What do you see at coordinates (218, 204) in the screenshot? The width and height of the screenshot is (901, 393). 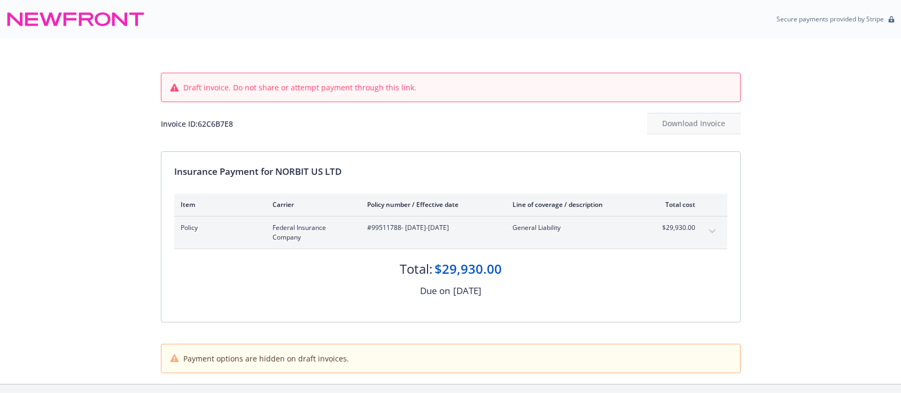 I see `div: Item` at bounding box center [218, 204].